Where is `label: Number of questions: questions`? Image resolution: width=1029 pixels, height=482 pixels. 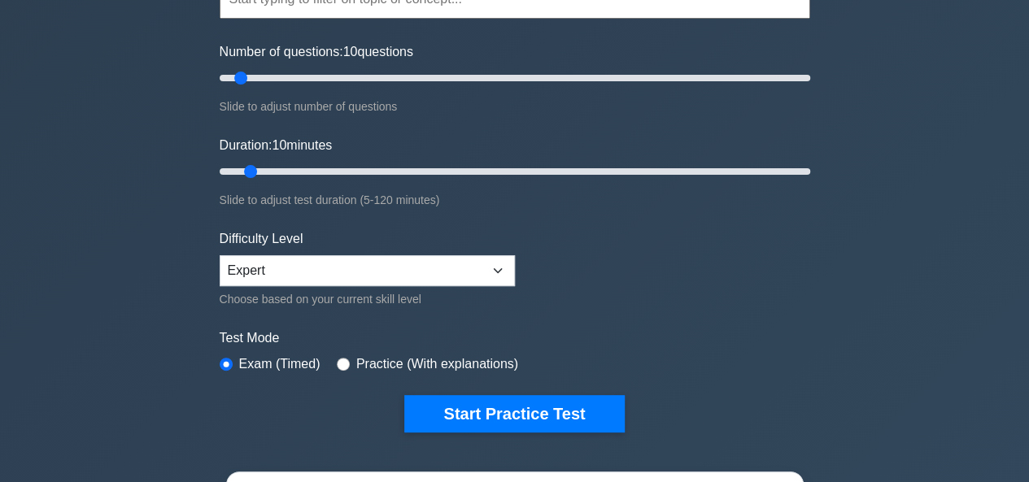
label: Number of questions: questions is located at coordinates (316, 52).